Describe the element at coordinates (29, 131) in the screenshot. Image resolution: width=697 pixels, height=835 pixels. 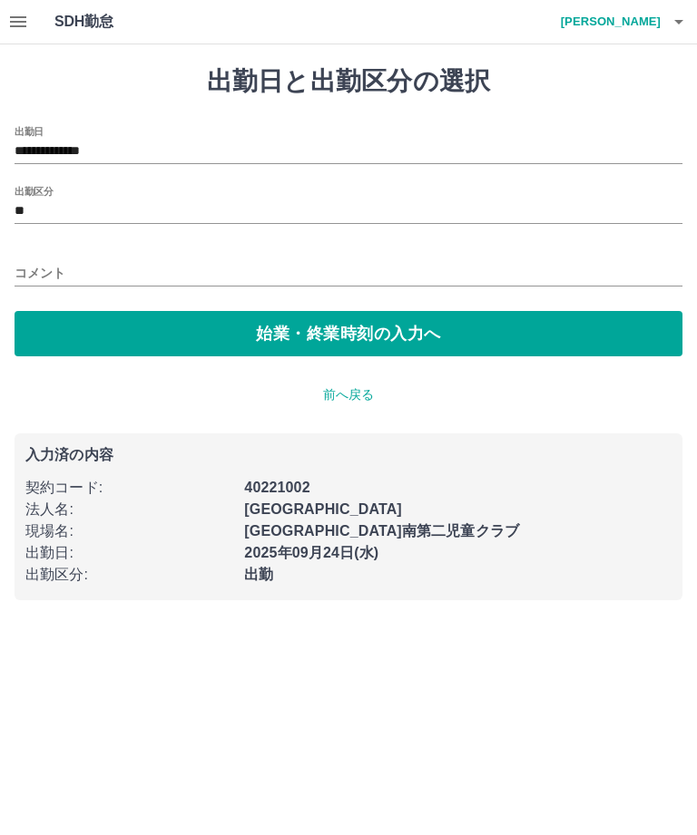
I see `label: 出勤日` at that location.